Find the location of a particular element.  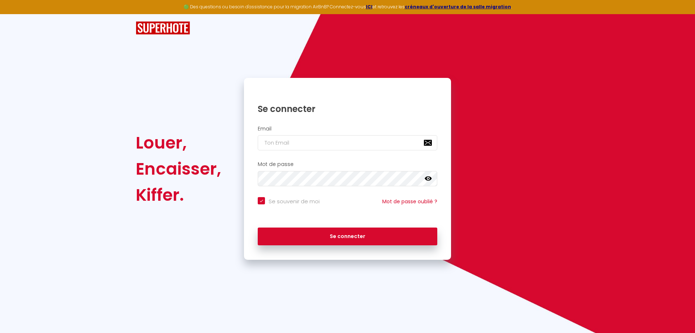

button: Se connecter is located at coordinates (347, 236).